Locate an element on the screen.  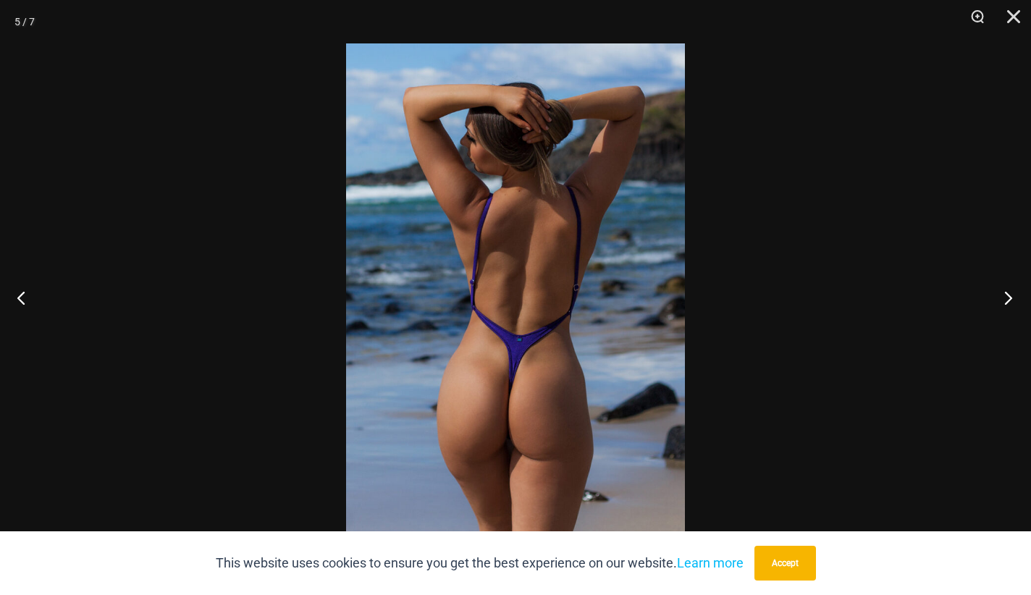
button: Accept is located at coordinates (785, 563).